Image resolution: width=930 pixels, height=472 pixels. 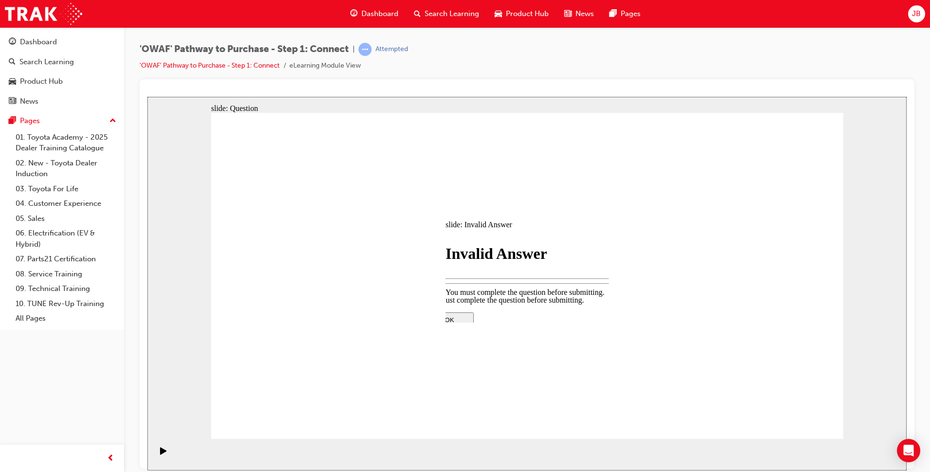 What do you see at coordinates (66, 318) in the screenshot?
I see `a: All Pages` at bounding box center [66, 318].